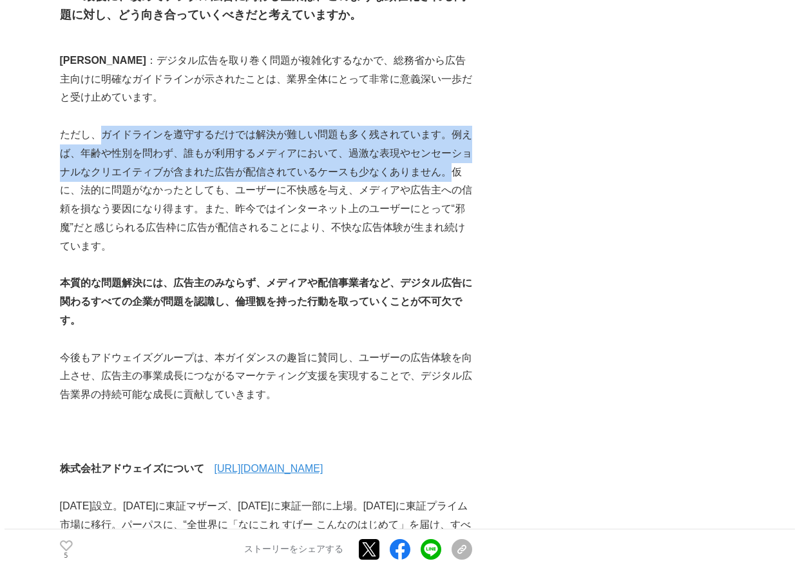 The height and width of the screenshot is (570, 802). I want to click on p: ：デジタル広告を取り巻く問題が複雑化するなかで、総務省から広告主向けに明確なガイドラインが示されたことは、業界全体にとって非常に意義深い一歩だと受け止めています。, so click(266, 79).